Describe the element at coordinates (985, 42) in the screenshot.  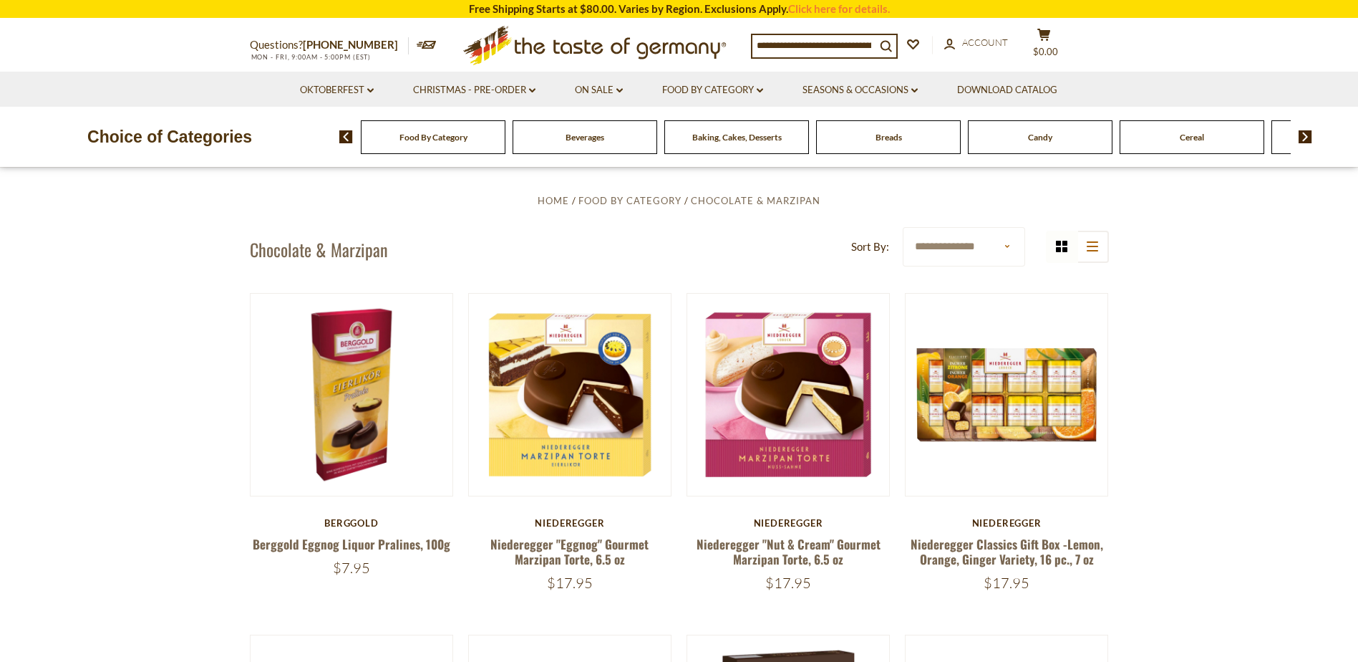
I see `span: Account` at that location.